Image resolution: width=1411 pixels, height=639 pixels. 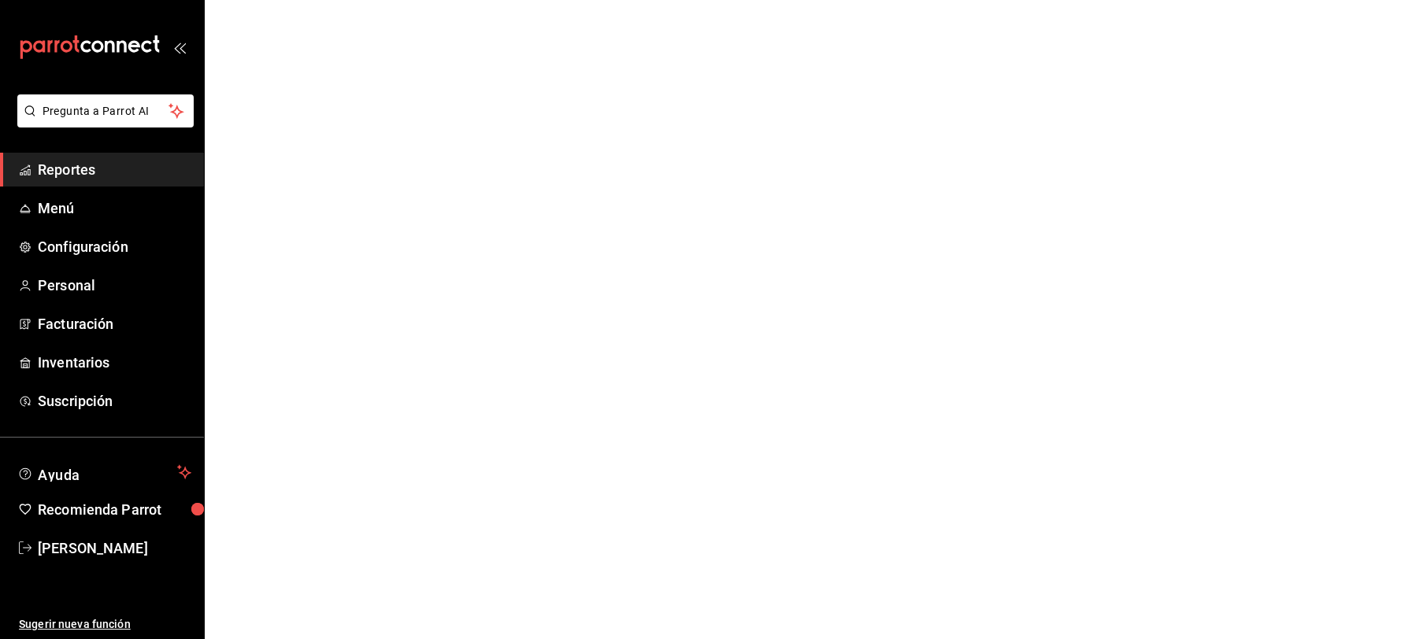 I want to click on button: open_drawer_menu, so click(x=179, y=47).